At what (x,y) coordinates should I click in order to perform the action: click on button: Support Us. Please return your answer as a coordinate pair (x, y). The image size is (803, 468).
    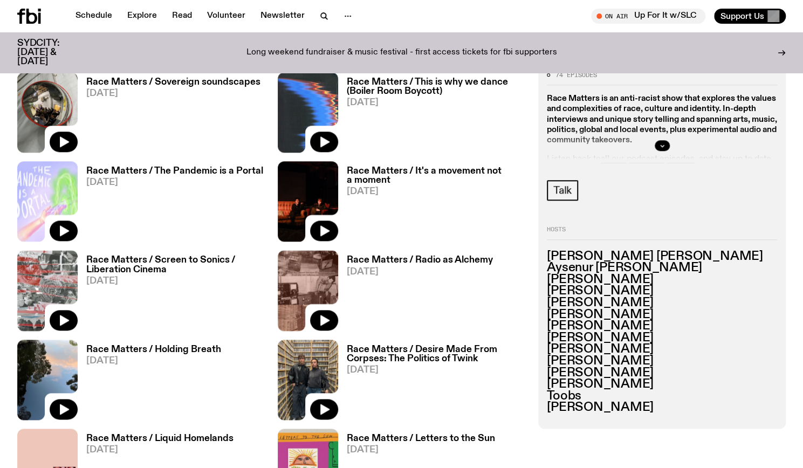
    Looking at the image, I should click on (750, 16).